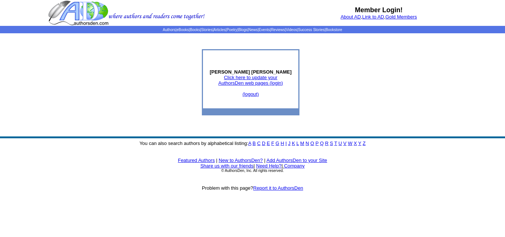 This screenshot has width=505, height=237. What do you see at coordinates (355, 143) in the screenshot?
I see `a: X` at bounding box center [355, 143].